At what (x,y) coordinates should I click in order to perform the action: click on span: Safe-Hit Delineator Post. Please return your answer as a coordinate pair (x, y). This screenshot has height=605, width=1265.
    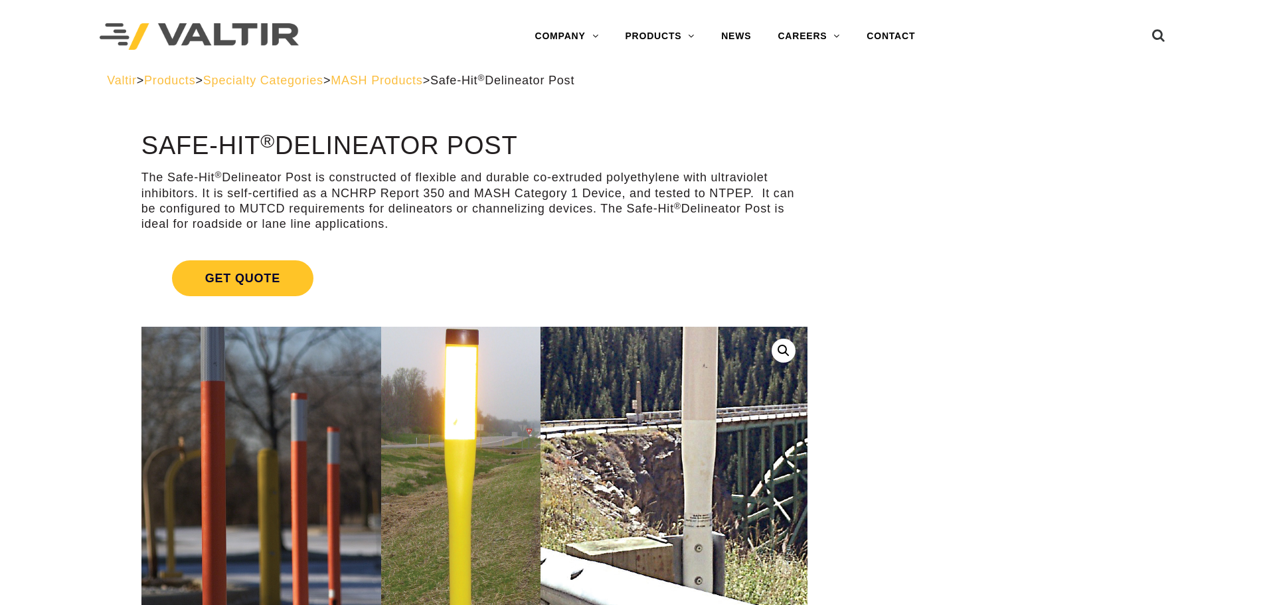
    Looking at the image, I should click on (502, 80).